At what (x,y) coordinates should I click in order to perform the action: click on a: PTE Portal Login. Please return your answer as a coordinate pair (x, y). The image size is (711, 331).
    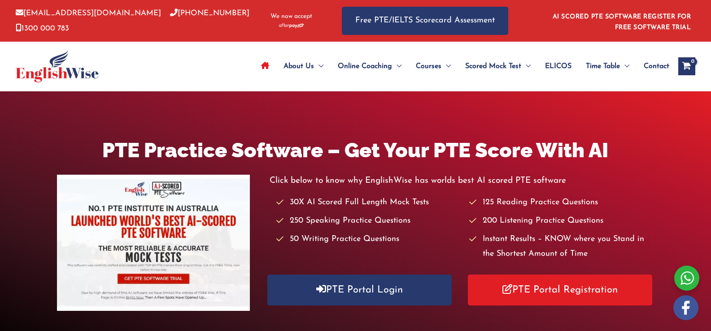
    Looking at the image, I should click on (360, 290).